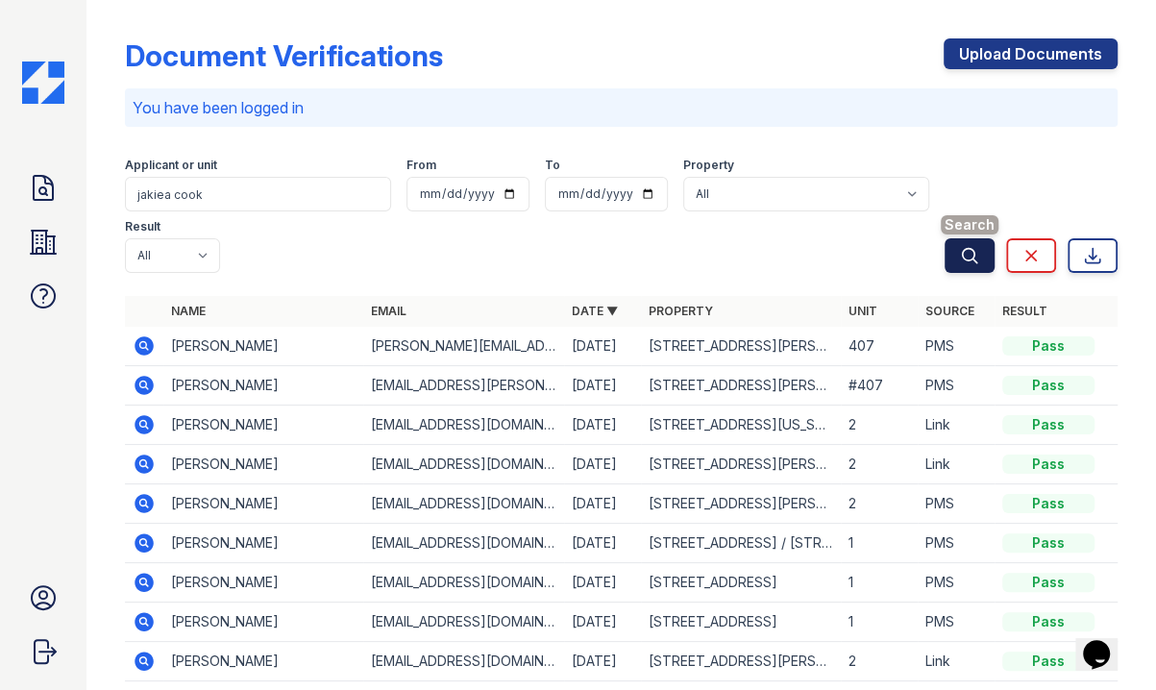 This screenshot has height=690, width=1156. What do you see at coordinates (949, 310) in the screenshot?
I see `a: Source` at bounding box center [949, 310].